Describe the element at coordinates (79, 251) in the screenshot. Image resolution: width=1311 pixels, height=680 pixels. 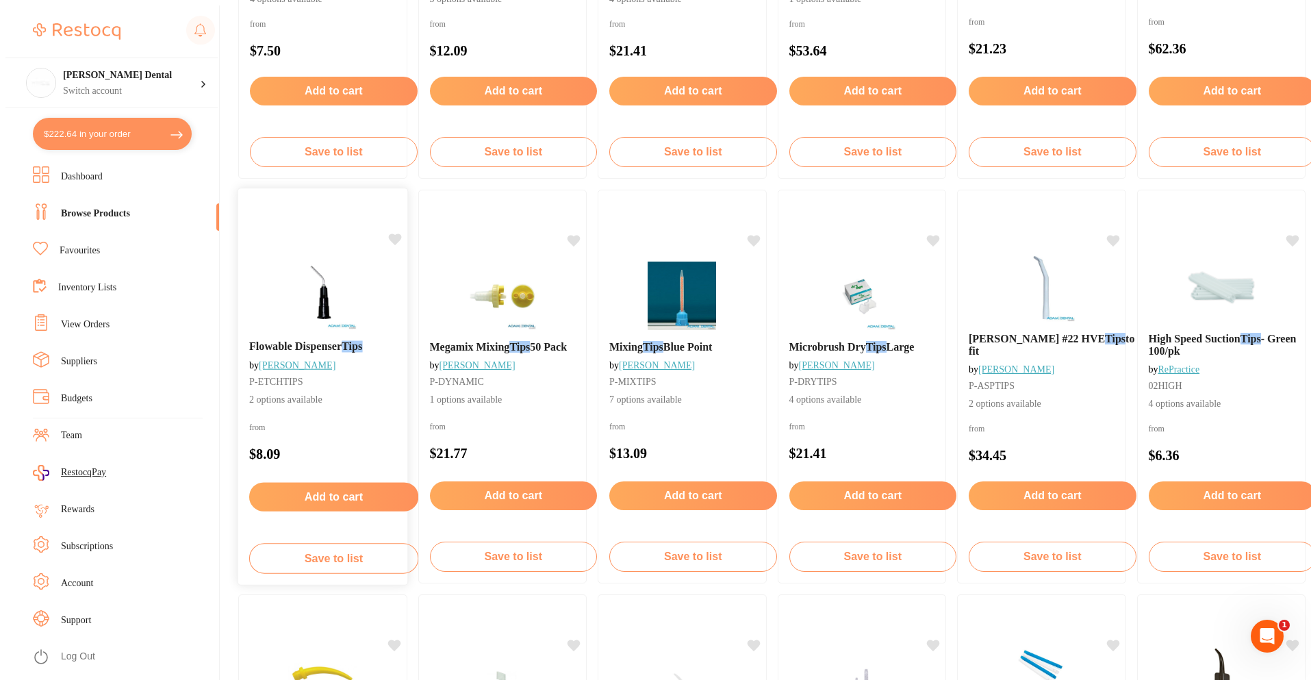
I see `a: Favourites` at that location.